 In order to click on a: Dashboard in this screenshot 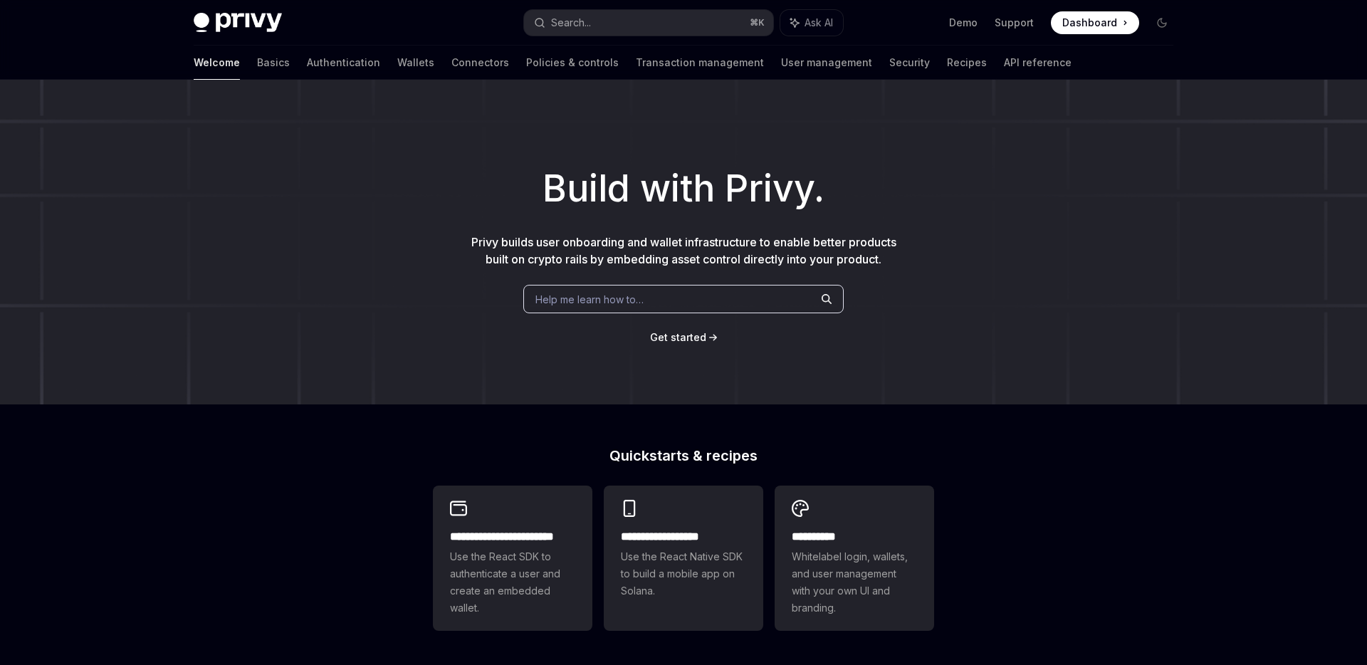, I will do `click(1095, 23)`.